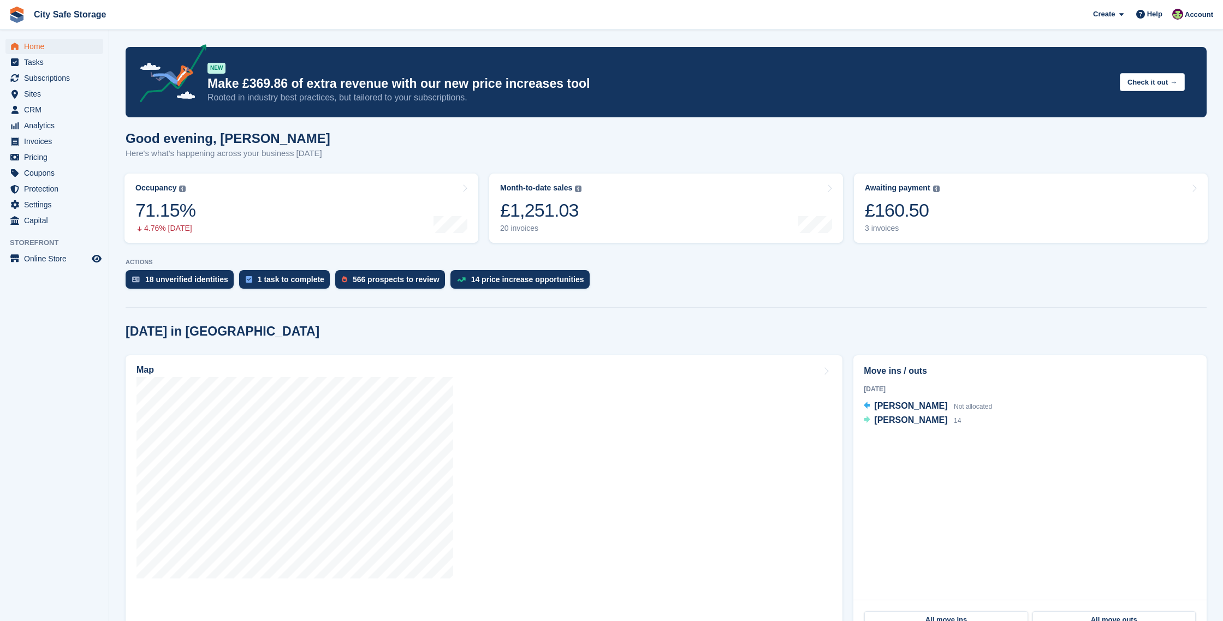 The width and height of the screenshot is (1223, 621). What do you see at coordinates (1199, 15) in the screenshot?
I see `span: Account` at bounding box center [1199, 15].